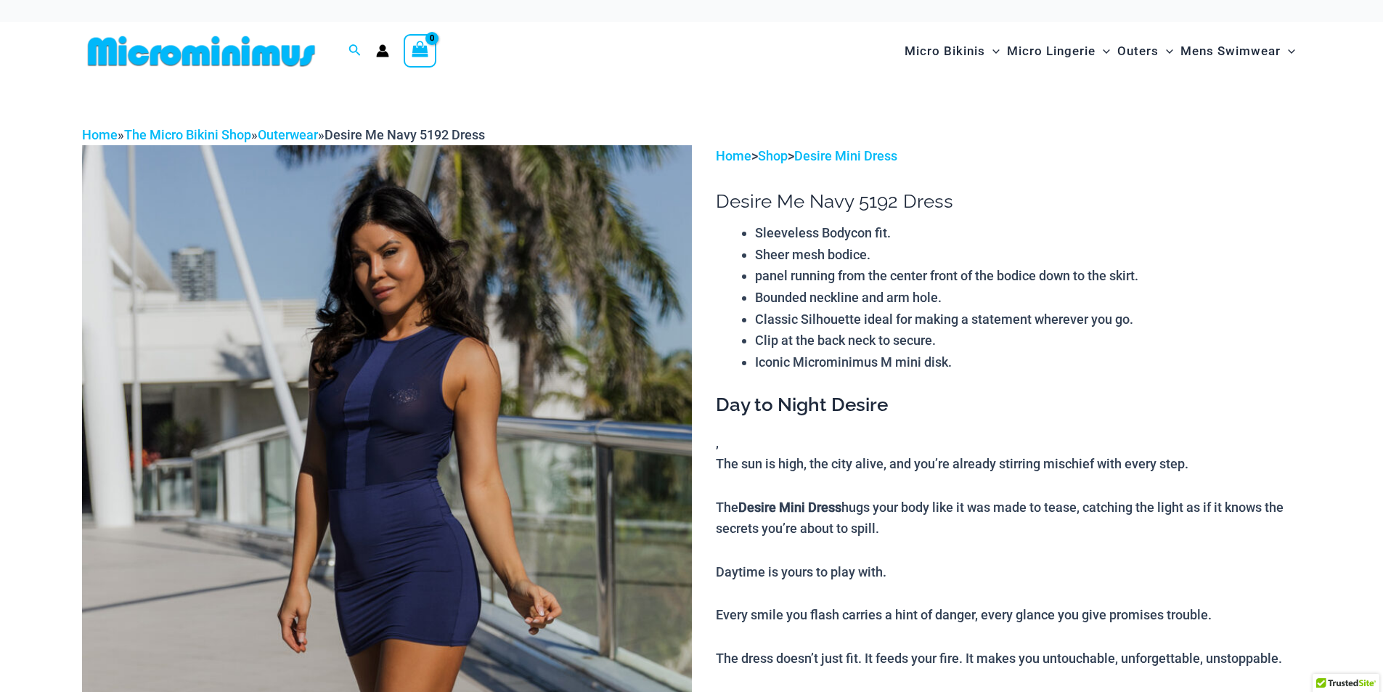 The height and width of the screenshot is (692, 1383). I want to click on a: View Shopping Cart, empty, so click(420, 51).